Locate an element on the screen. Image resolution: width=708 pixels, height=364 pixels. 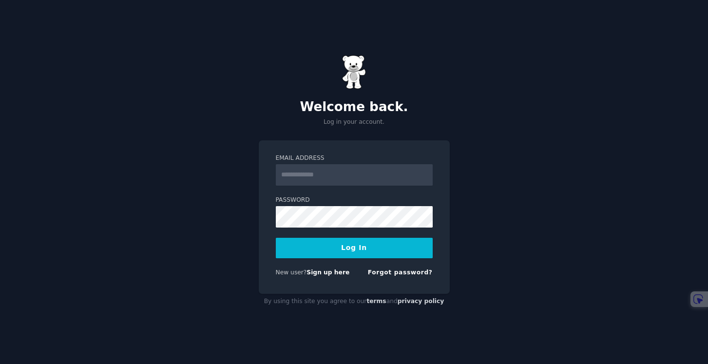
span: New user? is located at coordinates (292, 273).